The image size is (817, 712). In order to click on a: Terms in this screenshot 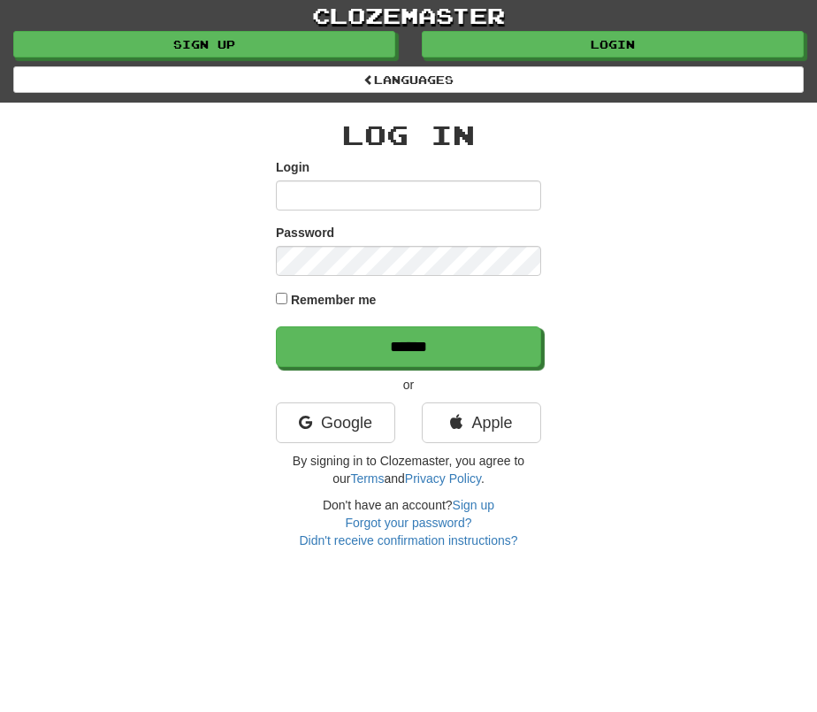, I will do `click(367, 478)`.